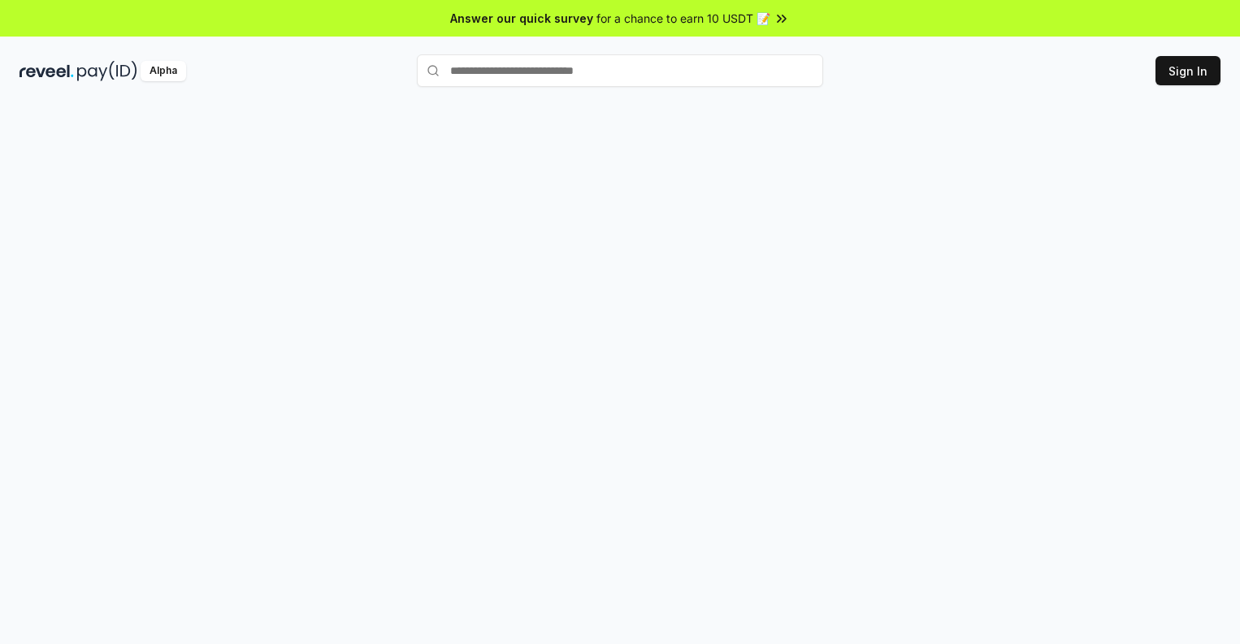  Describe the element at coordinates (107, 71) in the screenshot. I see `img: pay_id` at that location.